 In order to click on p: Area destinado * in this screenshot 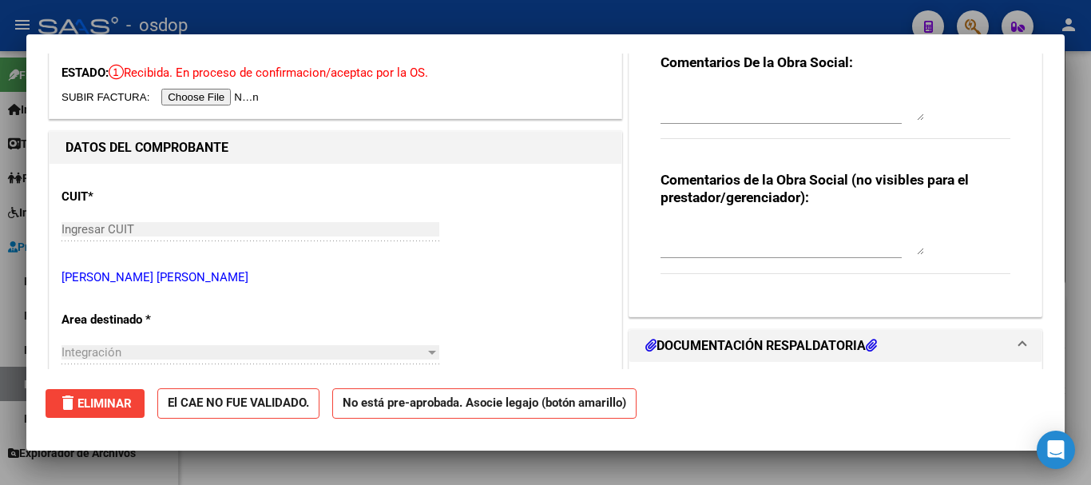, I will do `click(144, 320)`.